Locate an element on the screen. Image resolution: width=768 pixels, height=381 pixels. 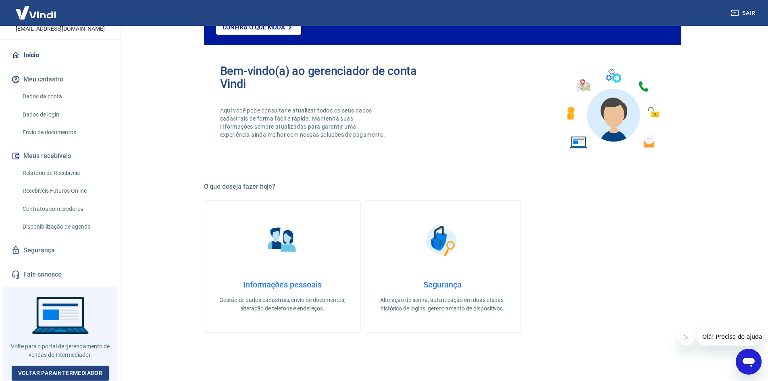
p: Alteração de senha, autenticação em duas etapas, histórico de logins, gerenciamento de dispositivos. is located at coordinates (442, 304).